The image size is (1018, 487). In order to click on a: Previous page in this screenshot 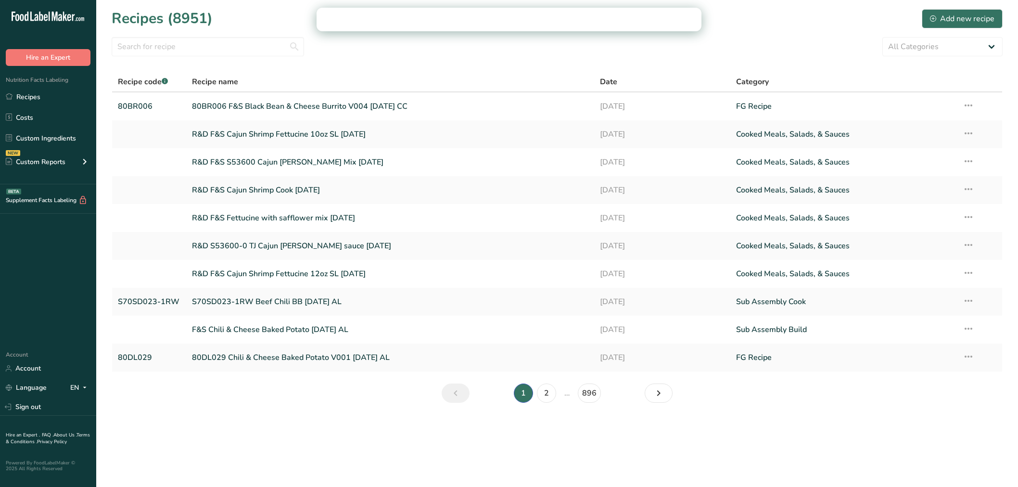, I will do `click(456, 393)`.